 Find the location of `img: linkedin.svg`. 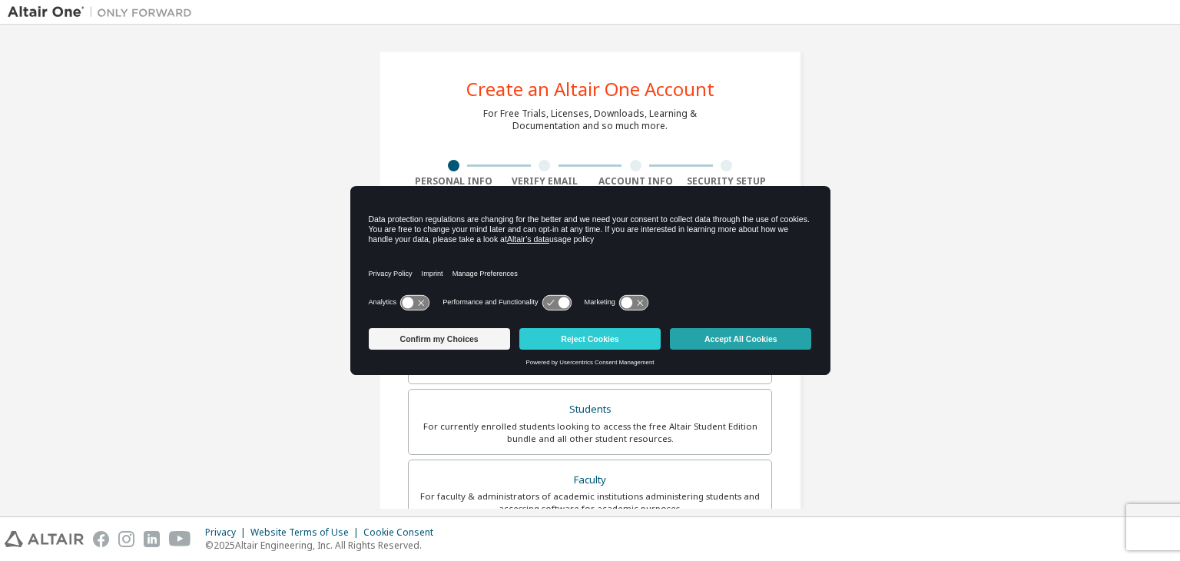

img: linkedin.svg is located at coordinates (151, 539).